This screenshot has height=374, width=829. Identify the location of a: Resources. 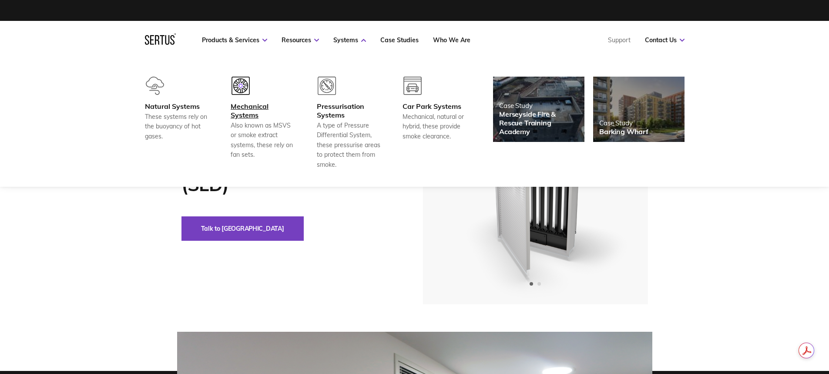
(300, 40).